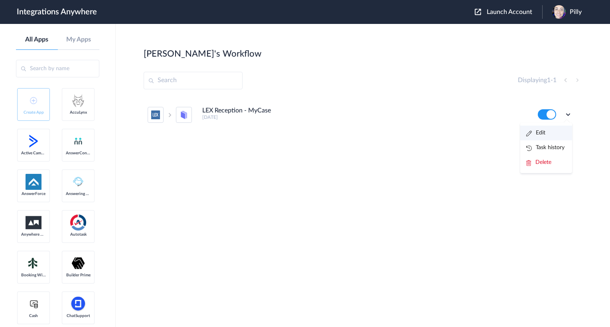 The width and height of the screenshot is (610, 327). I want to click on span: AnswerForce, so click(34, 194).